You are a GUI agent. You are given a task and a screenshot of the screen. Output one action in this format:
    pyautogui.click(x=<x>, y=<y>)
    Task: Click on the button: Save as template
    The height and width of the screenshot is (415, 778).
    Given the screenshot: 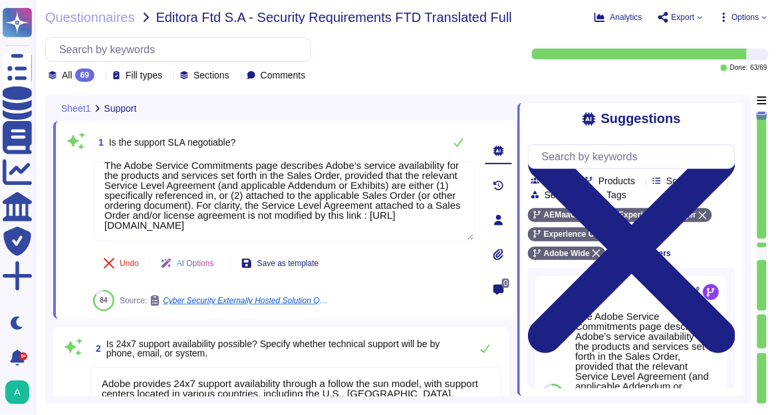 What is the action you would take?
    pyautogui.click(x=280, y=263)
    